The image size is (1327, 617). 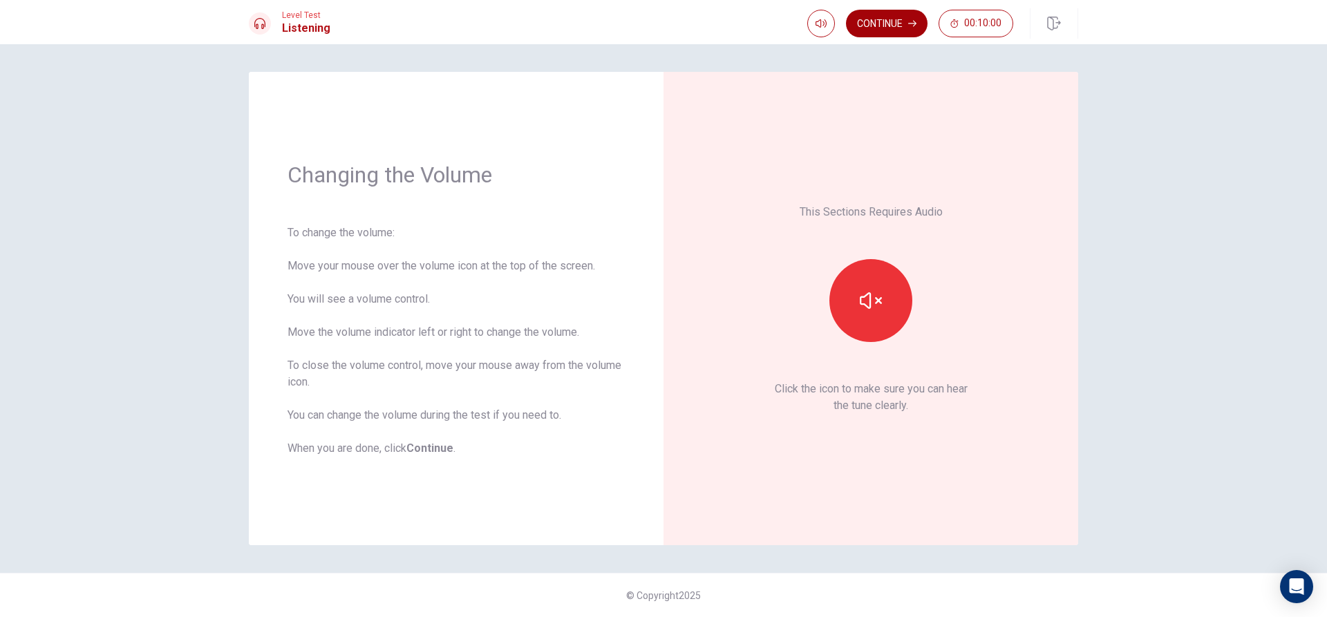 I want to click on button: Continue, so click(x=886, y=23).